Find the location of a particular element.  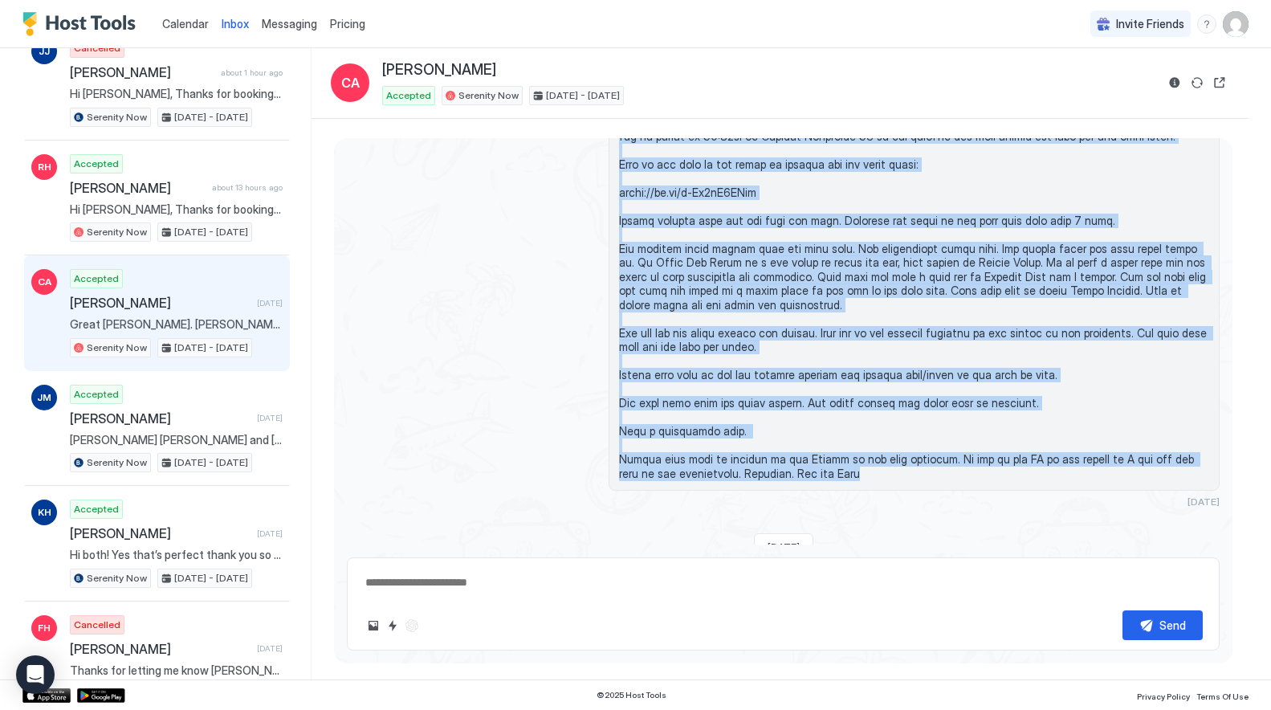

span: Calendar is located at coordinates (185, 23).